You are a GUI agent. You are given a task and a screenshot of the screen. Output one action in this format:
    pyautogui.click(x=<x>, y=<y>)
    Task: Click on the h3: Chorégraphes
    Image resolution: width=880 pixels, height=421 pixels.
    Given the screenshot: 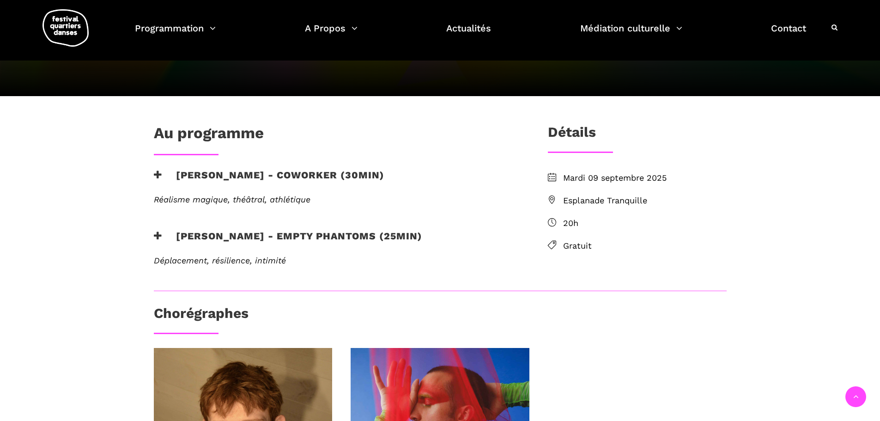 What is the action you would take?
    pyautogui.click(x=201, y=317)
    